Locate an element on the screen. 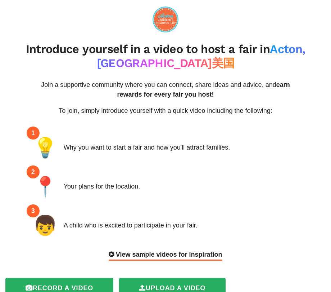 The height and width of the screenshot is (292, 331). div: 2 is located at coordinates (33, 172).